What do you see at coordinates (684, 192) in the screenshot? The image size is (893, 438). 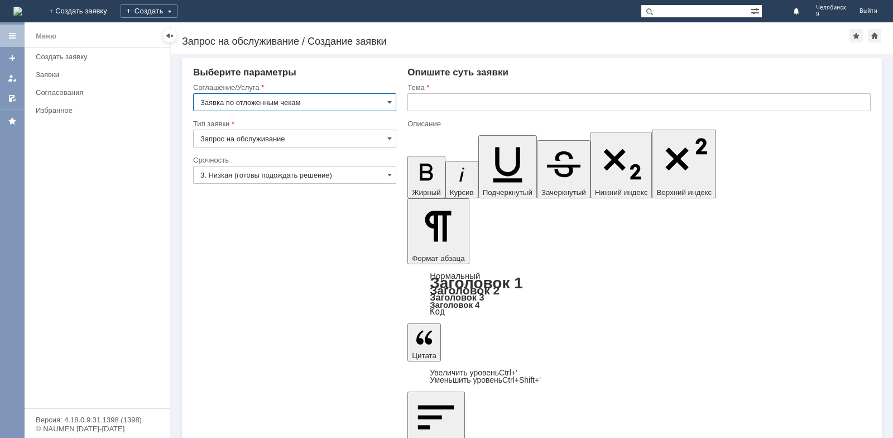 I see `span: Верхний индекс` at bounding box center [684, 192].